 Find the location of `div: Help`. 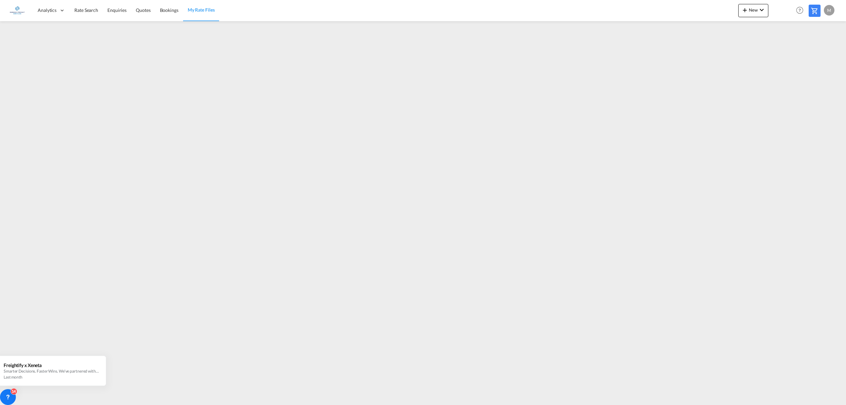

div: Help is located at coordinates (802, 11).